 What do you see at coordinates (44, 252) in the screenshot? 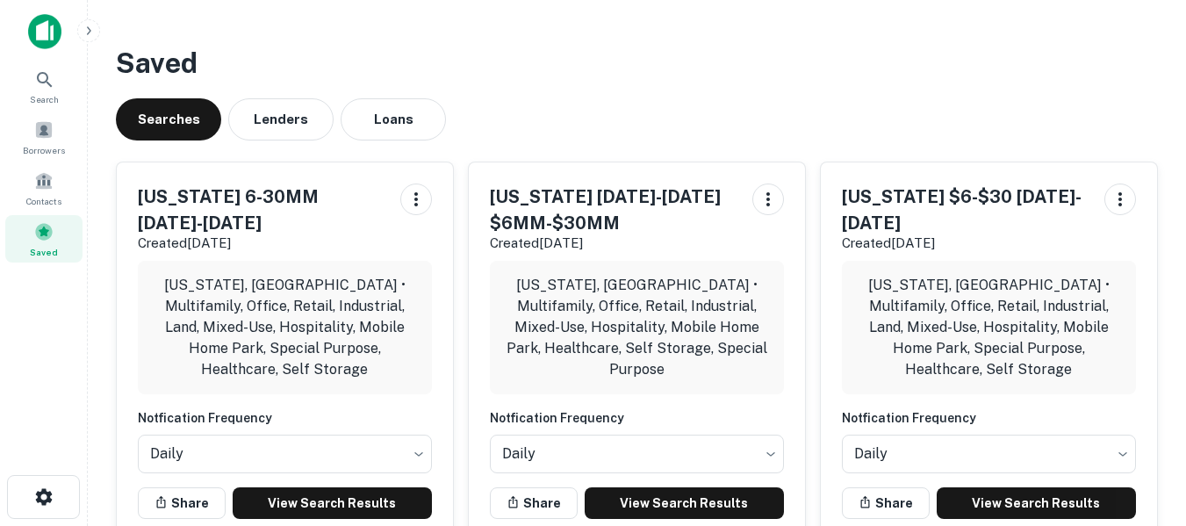
I see `span: Saved` at bounding box center [44, 252].